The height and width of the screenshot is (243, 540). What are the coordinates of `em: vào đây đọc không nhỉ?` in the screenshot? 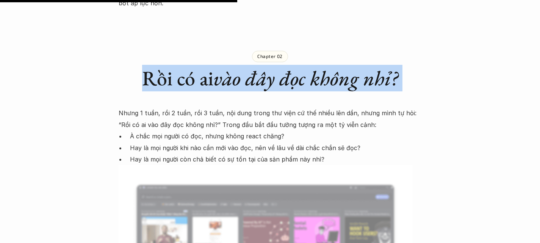 It's located at (305, 78).